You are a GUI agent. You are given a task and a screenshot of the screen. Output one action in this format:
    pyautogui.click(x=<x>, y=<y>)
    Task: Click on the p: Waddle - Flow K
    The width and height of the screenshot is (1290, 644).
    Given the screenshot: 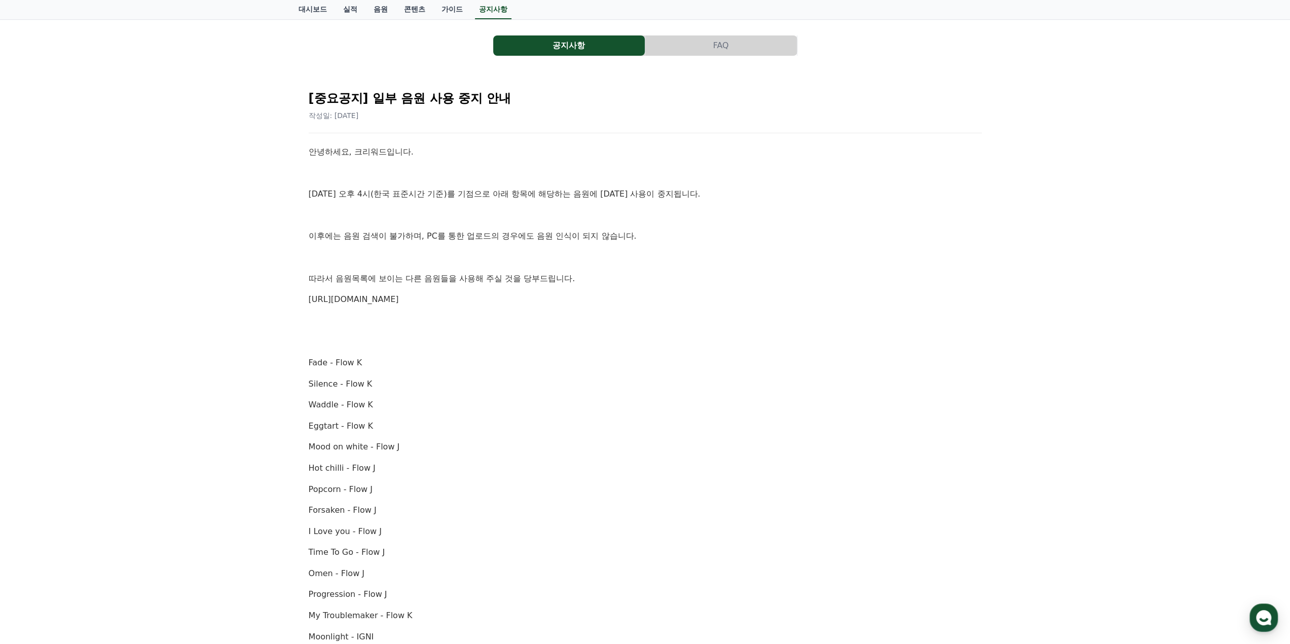 What is the action you would take?
    pyautogui.click(x=645, y=405)
    